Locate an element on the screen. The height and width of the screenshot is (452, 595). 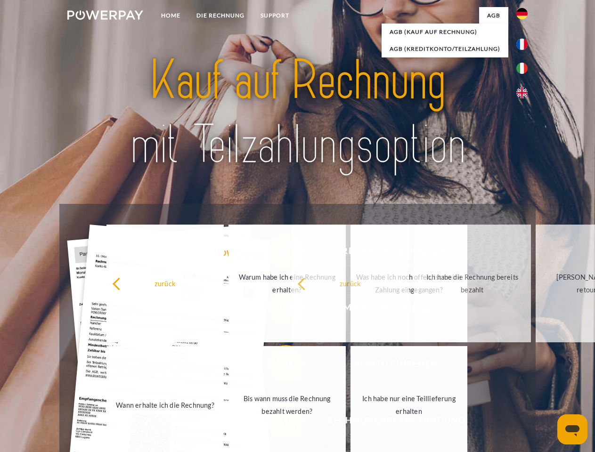
img: de is located at coordinates (522, 14).